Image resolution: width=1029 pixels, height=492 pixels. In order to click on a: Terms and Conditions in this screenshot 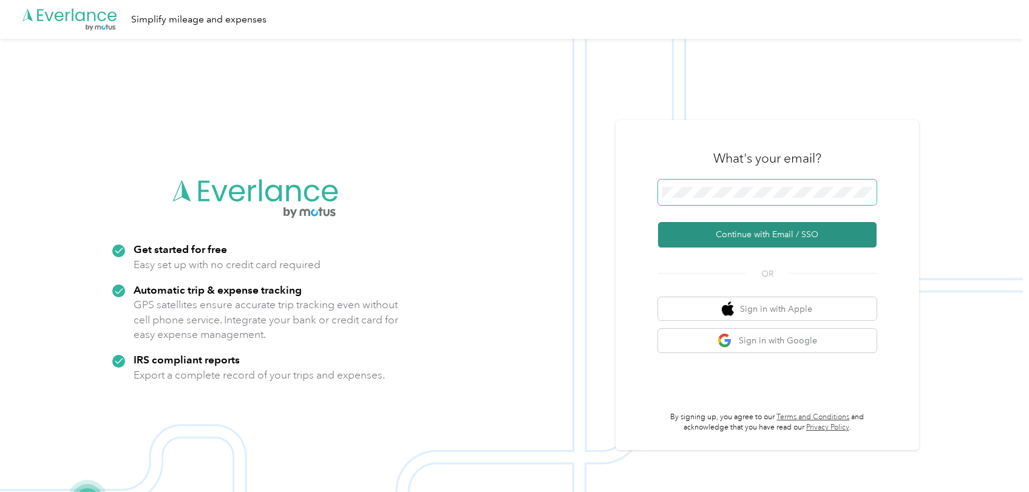, I will do `click(813, 417)`.